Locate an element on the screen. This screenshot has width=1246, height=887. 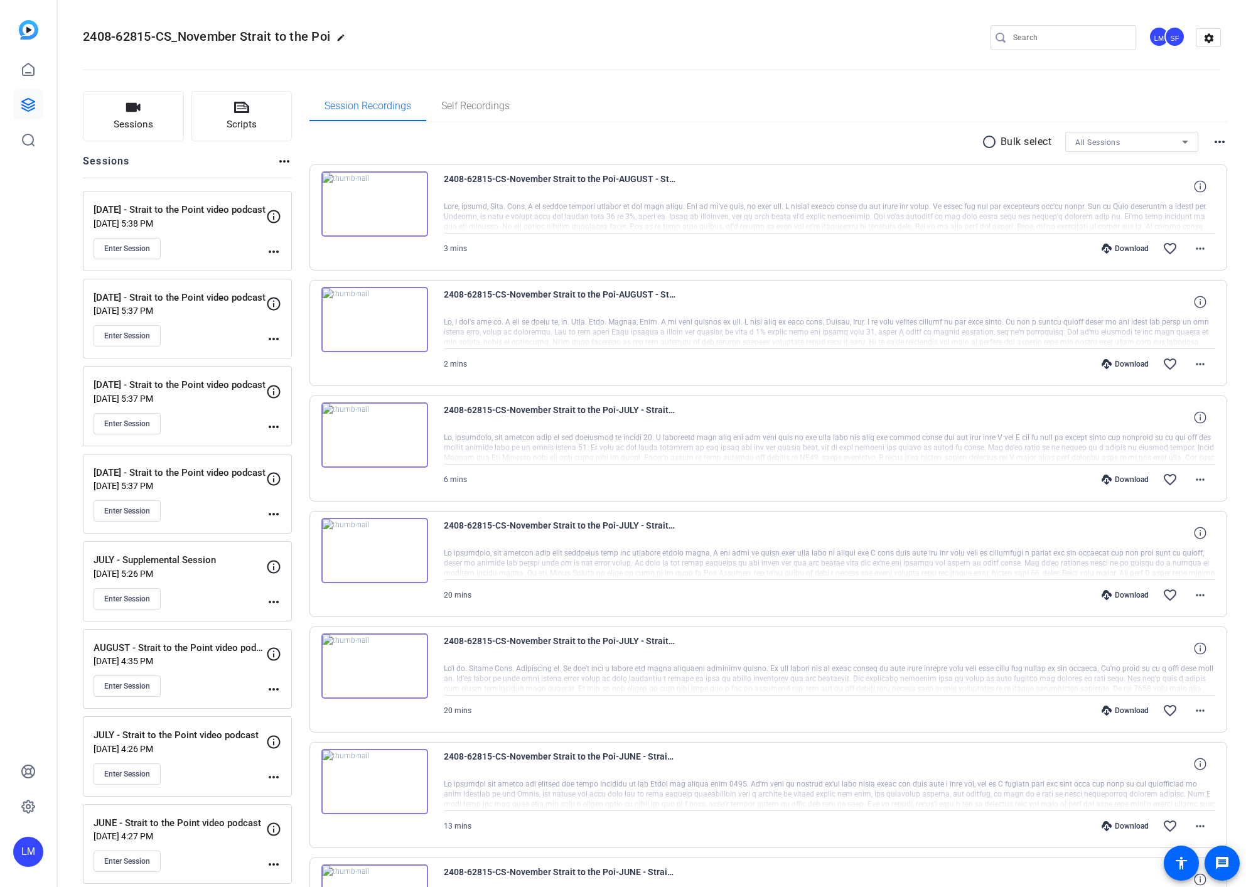
p: AUGUST - Strait to the Point video podcast is located at coordinates (179, 648).